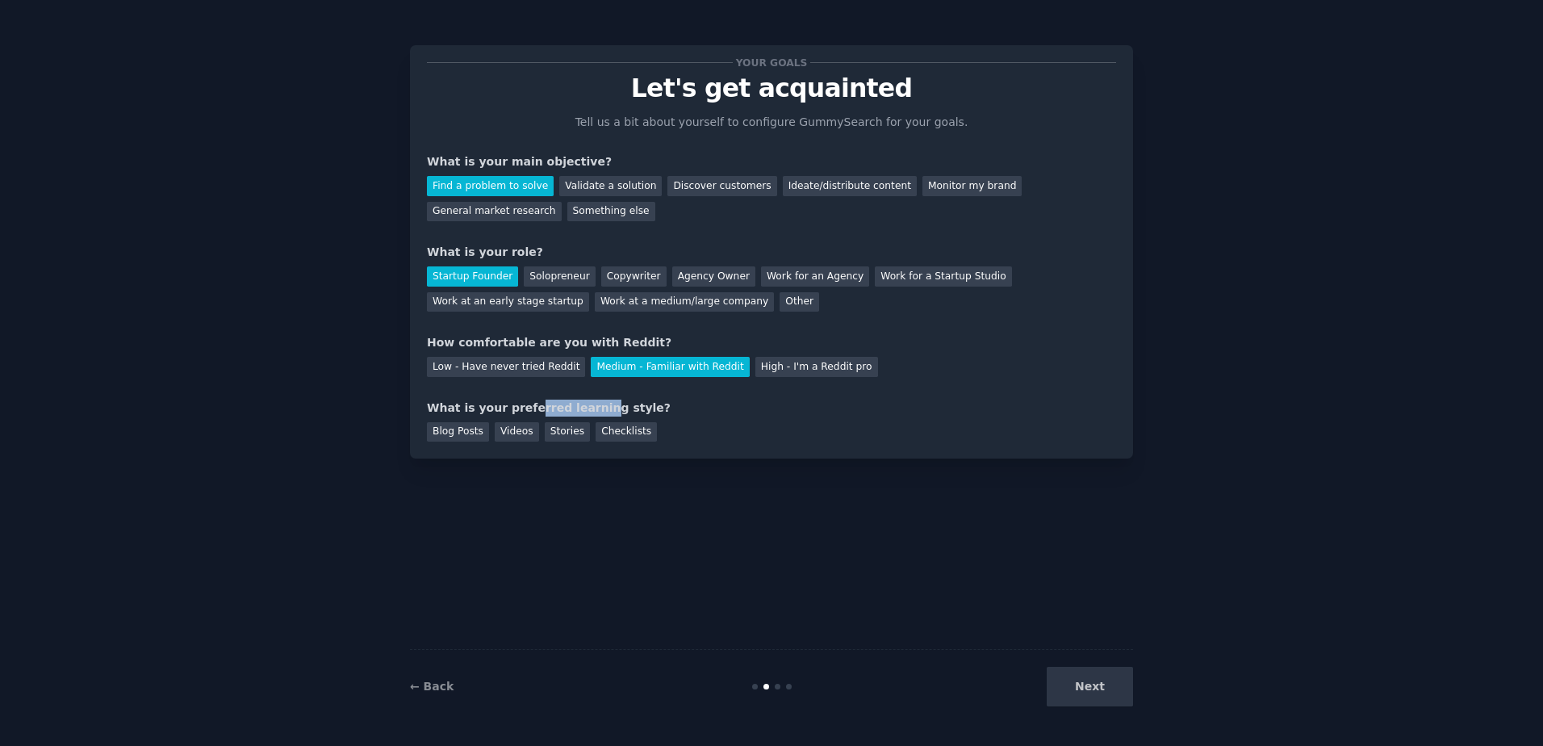 This screenshot has width=1543, height=746. I want to click on div: Copywriter, so click(634, 276).